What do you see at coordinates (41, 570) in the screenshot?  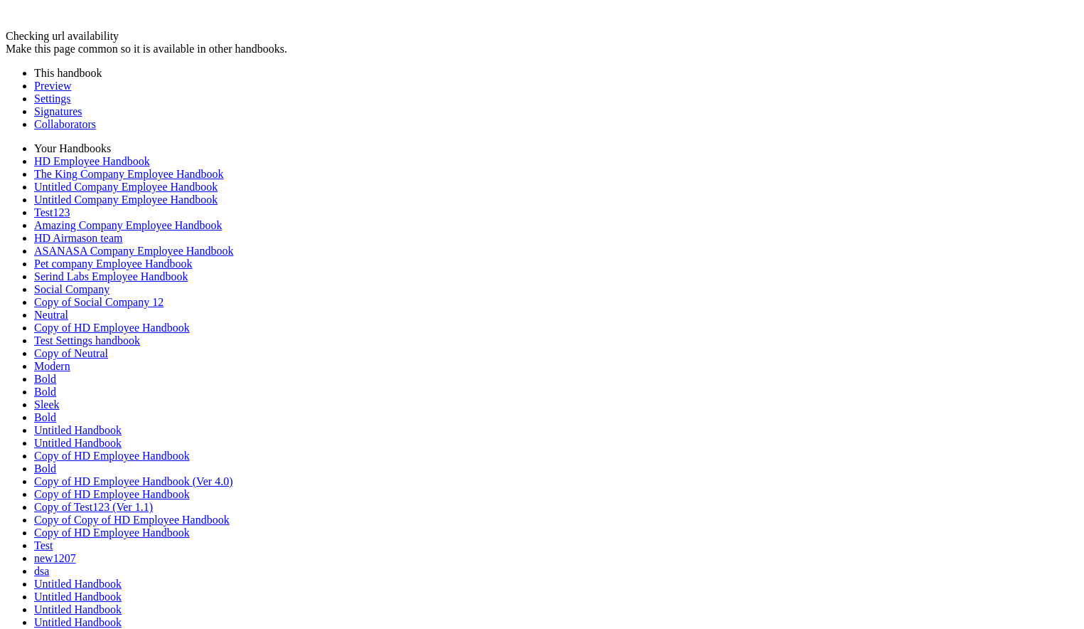 I see `a: dsa` at bounding box center [41, 570].